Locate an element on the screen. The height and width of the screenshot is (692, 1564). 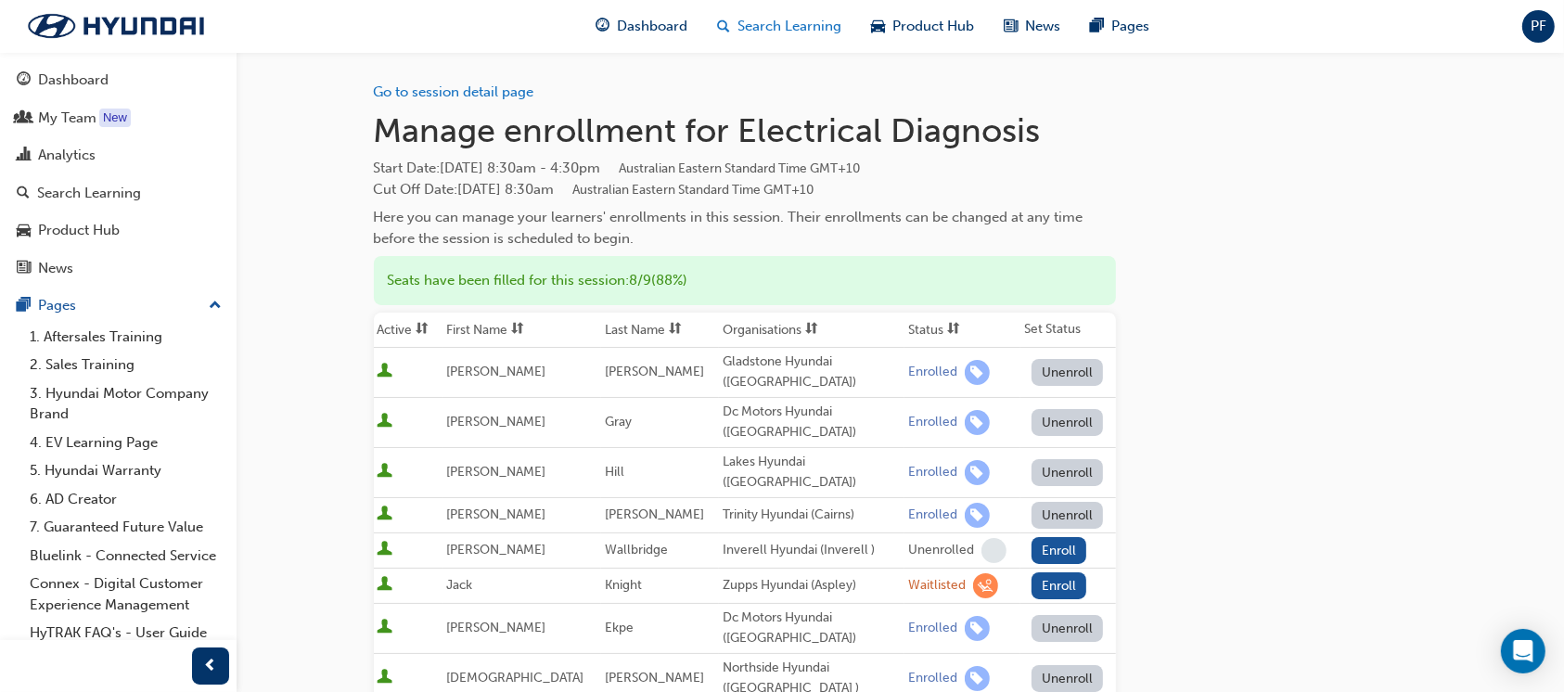
span: prev-icon is located at coordinates (211, 666).